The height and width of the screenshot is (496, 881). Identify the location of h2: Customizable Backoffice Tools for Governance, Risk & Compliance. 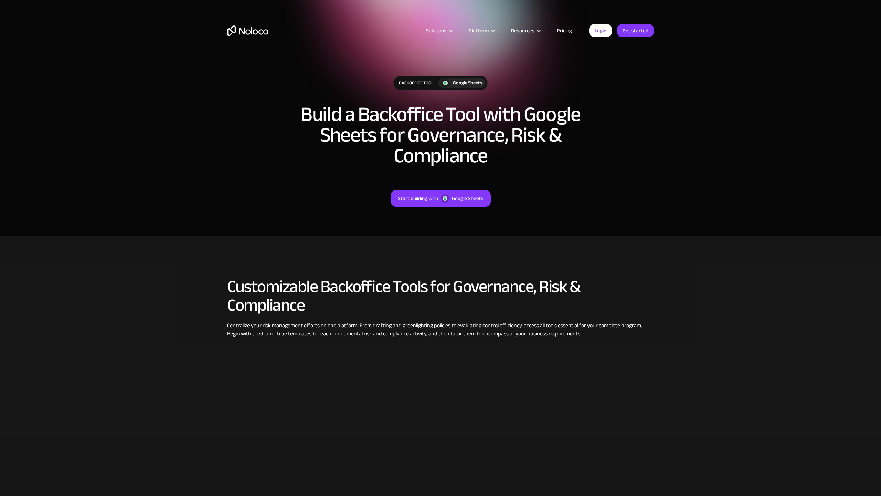
(441, 296).